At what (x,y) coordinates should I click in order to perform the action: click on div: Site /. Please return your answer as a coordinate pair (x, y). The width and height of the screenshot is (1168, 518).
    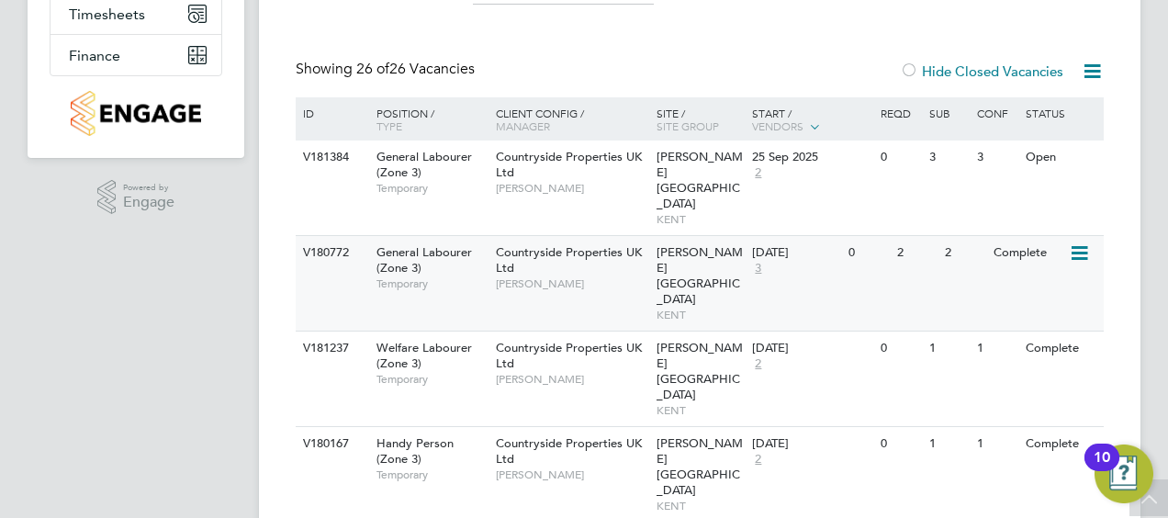
    Looking at the image, I should click on (700, 119).